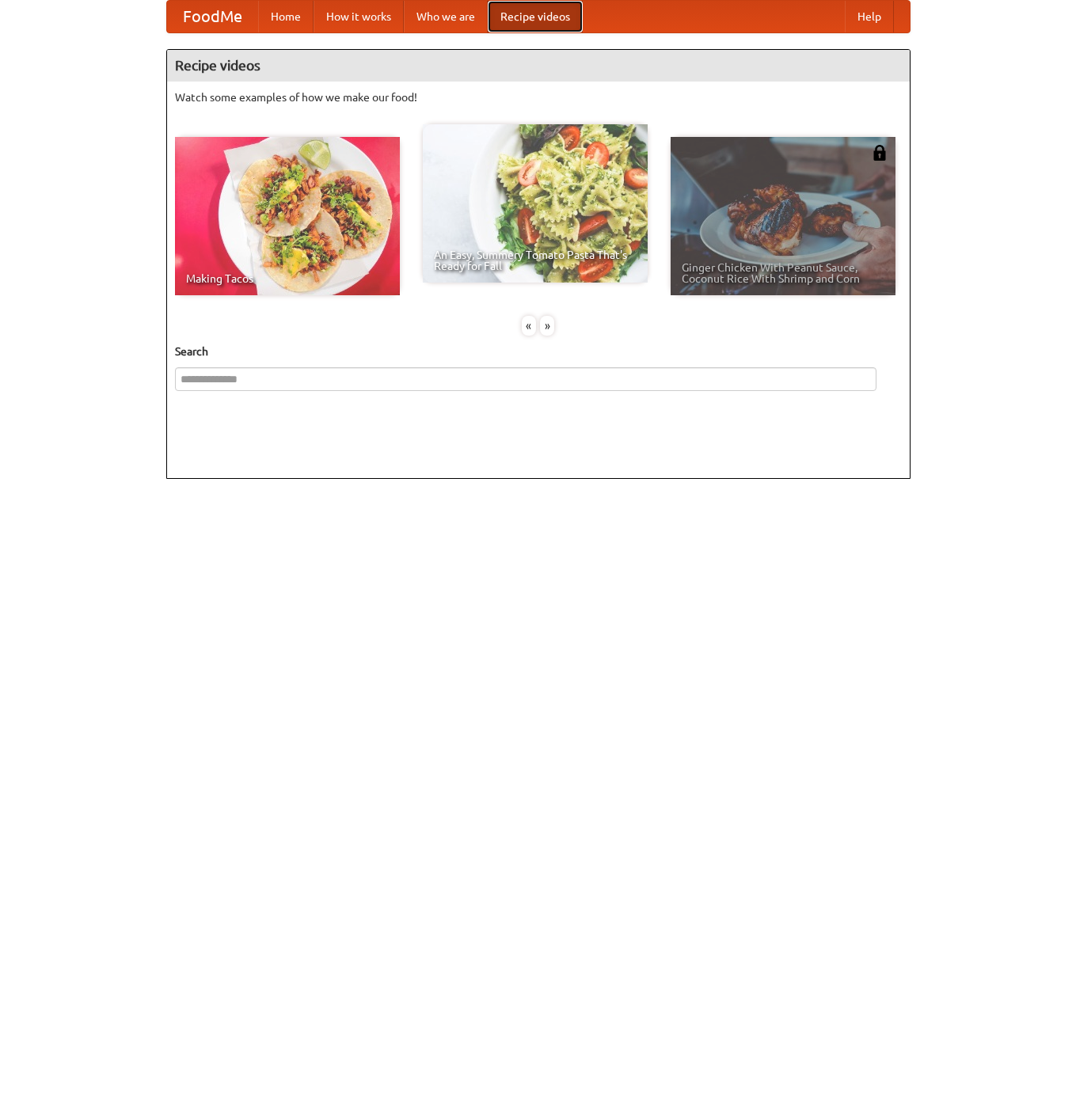 The height and width of the screenshot is (1120, 1076). Describe the element at coordinates (880, 153) in the screenshot. I see `img: 483408.png` at that location.